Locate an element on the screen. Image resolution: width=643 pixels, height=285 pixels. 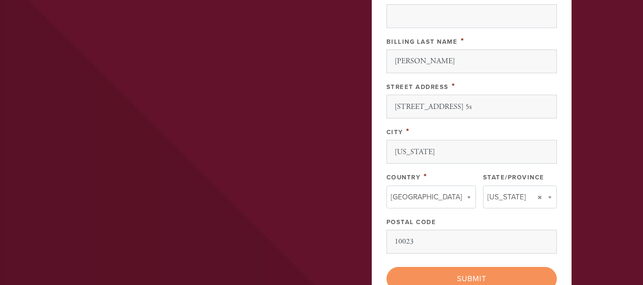
label: Billing Last Name is located at coordinates (422, 42).